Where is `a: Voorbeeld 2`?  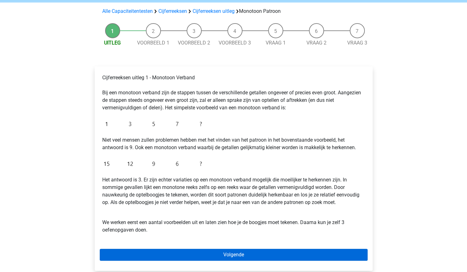 a: Voorbeeld 2 is located at coordinates (194, 43).